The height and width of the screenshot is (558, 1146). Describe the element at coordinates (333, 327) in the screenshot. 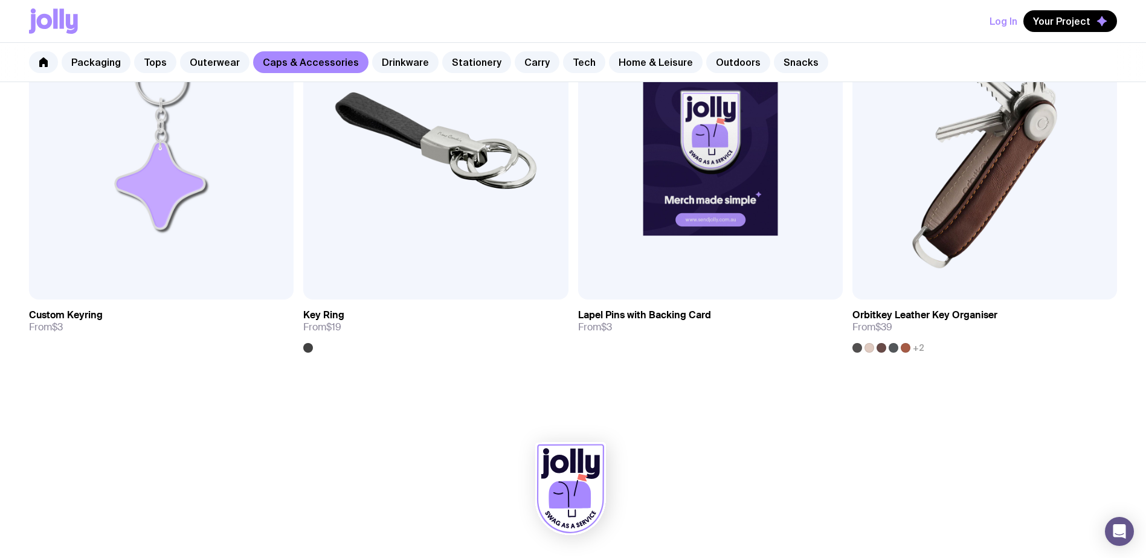

I see `span: $19` at that location.